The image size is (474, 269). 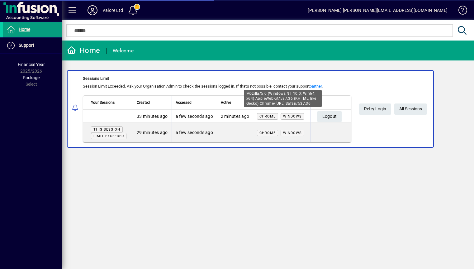 I want to click on div: Home, so click(x=83, y=50).